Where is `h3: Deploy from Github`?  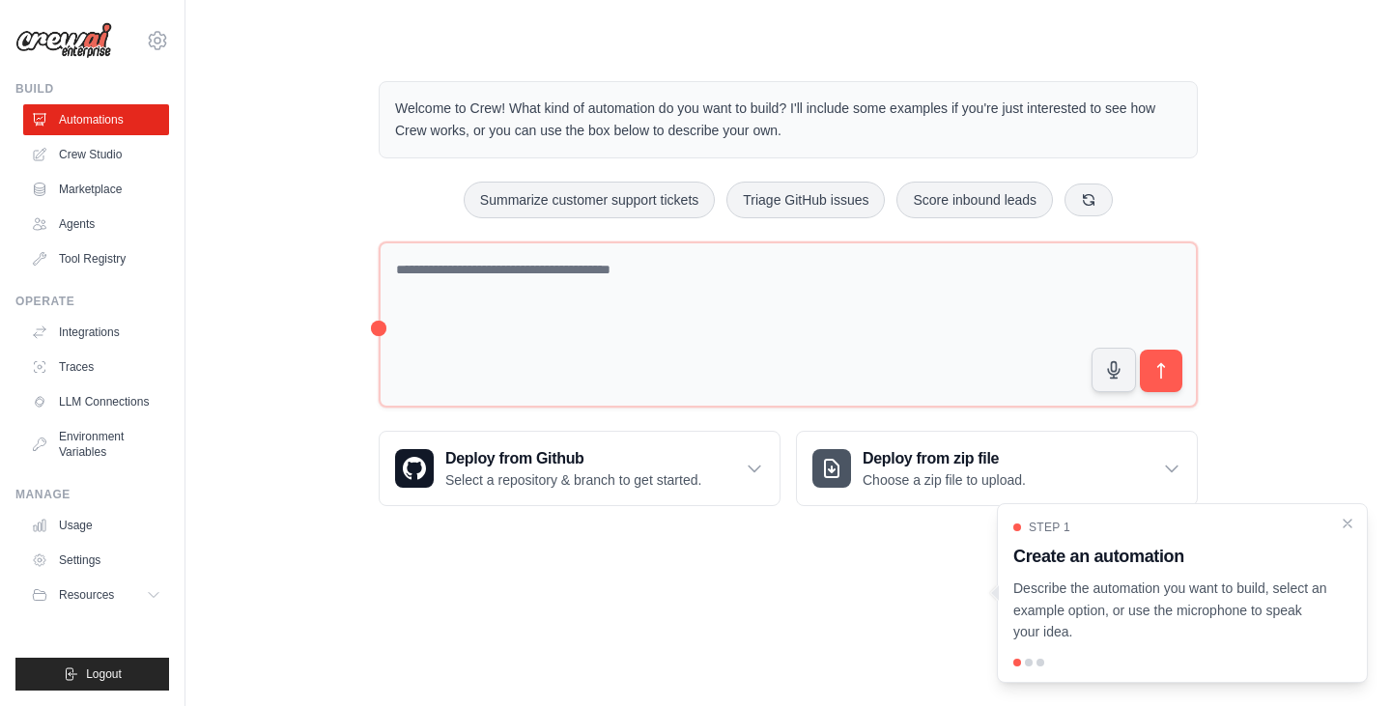 h3: Deploy from Github is located at coordinates (573, 459).